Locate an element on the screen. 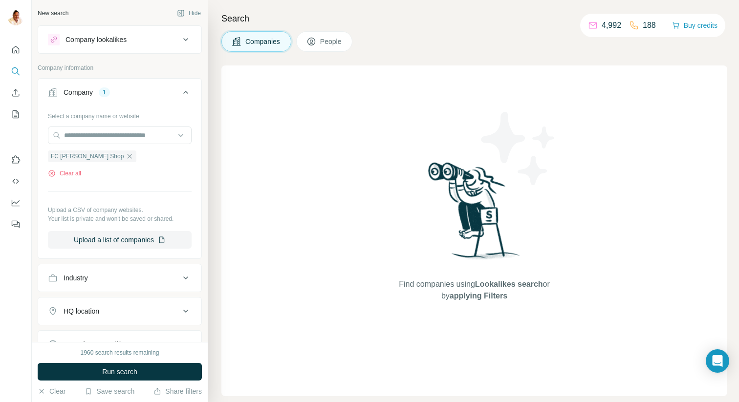  div: Select a company name or website is located at coordinates (120, 114).